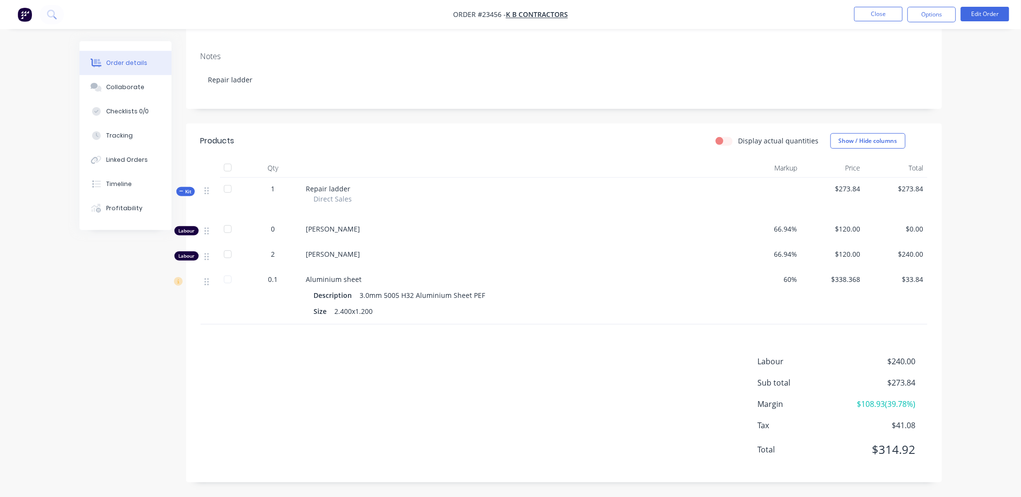 This screenshot has height=497, width=1021. What do you see at coordinates (273, 254) in the screenshot?
I see `span: 2` at bounding box center [273, 254].